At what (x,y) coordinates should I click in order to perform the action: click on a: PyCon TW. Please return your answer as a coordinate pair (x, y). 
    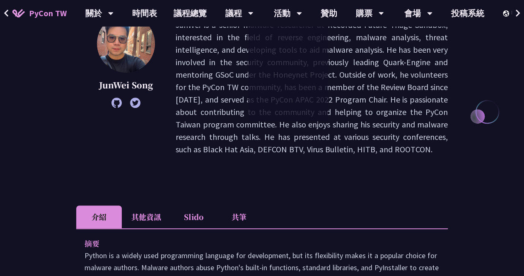
    Looking at the image, I should click on (39, 13).